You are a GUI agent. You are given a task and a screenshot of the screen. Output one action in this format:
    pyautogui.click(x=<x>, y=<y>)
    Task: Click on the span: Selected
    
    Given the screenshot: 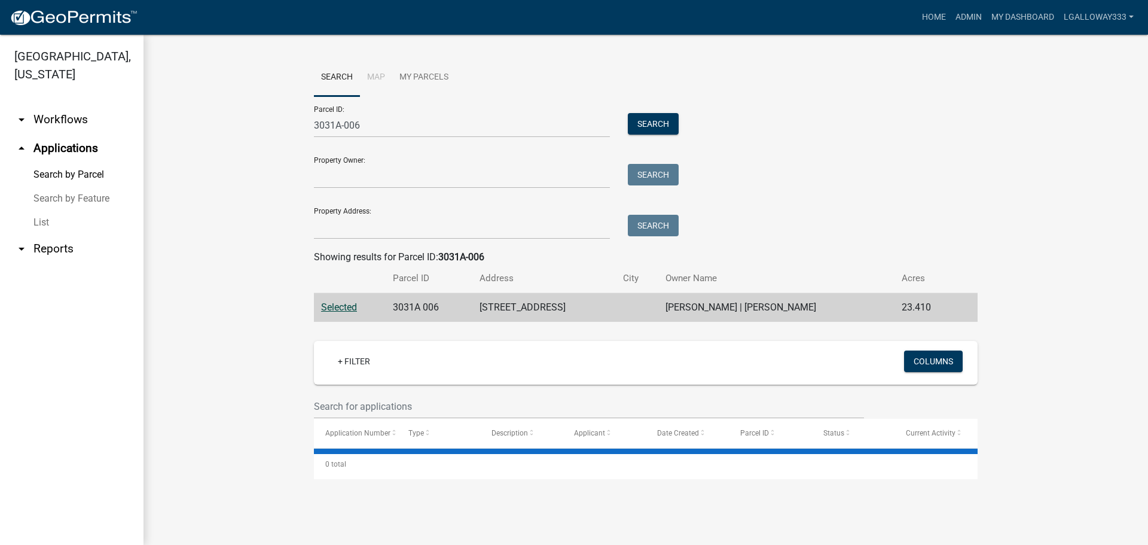 What is the action you would take?
    pyautogui.click(x=339, y=307)
    